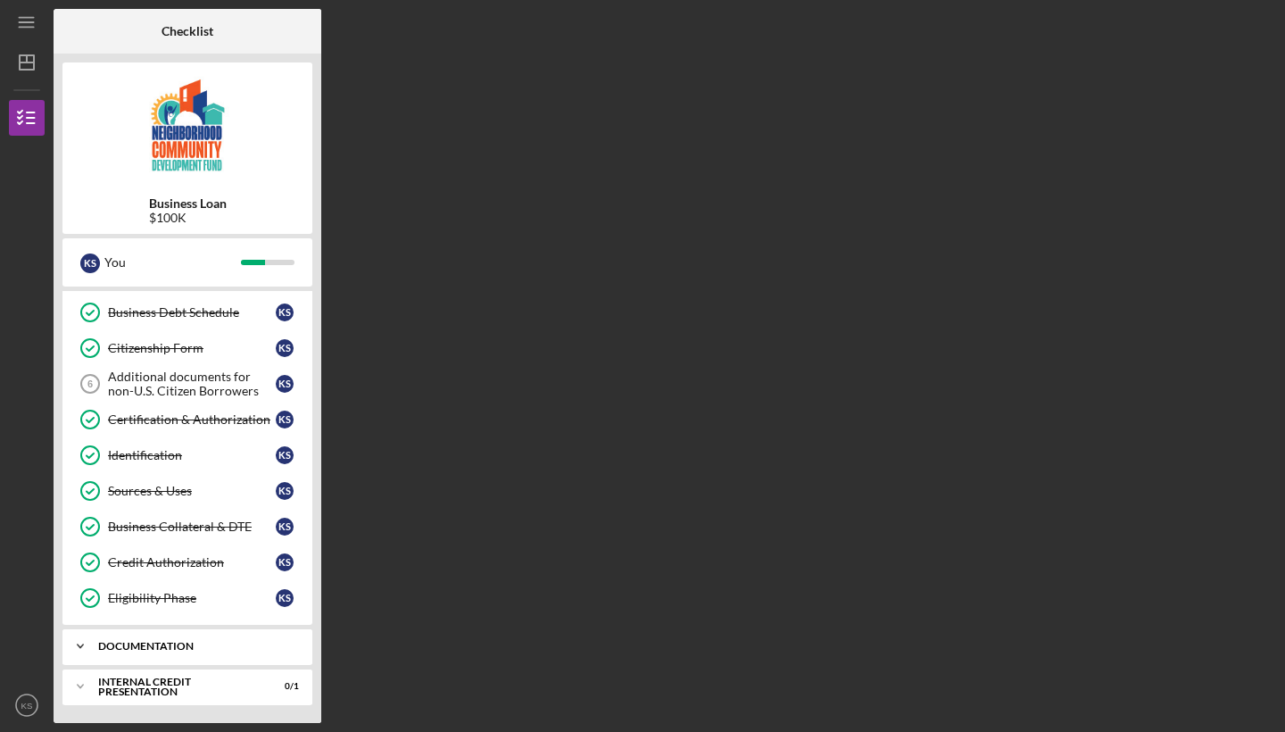 This screenshot has width=1285, height=732. Describe the element at coordinates (187, 562) in the screenshot. I see `a: Credit AuthorizationKS` at that location.